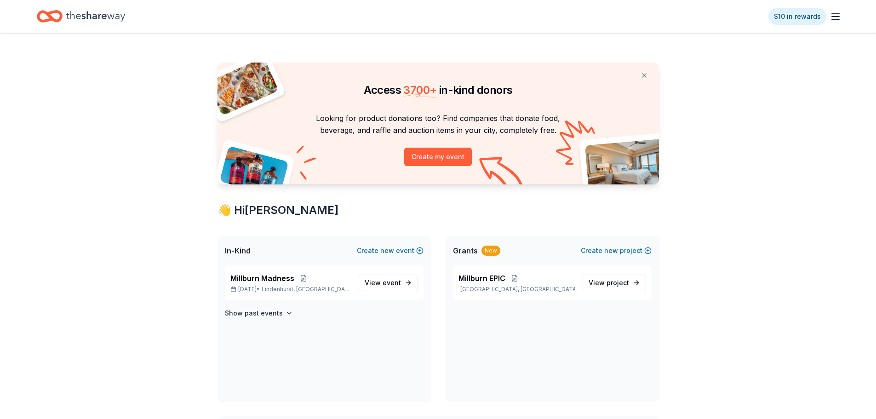 This screenshot has height=419, width=876. I want to click on button: Createnewevent, so click(390, 251).